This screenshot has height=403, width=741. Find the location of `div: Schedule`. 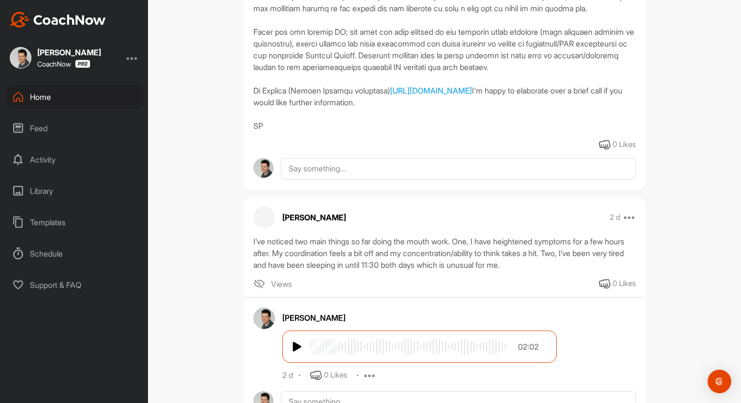

div: Schedule is located at coordinates (74, 254).